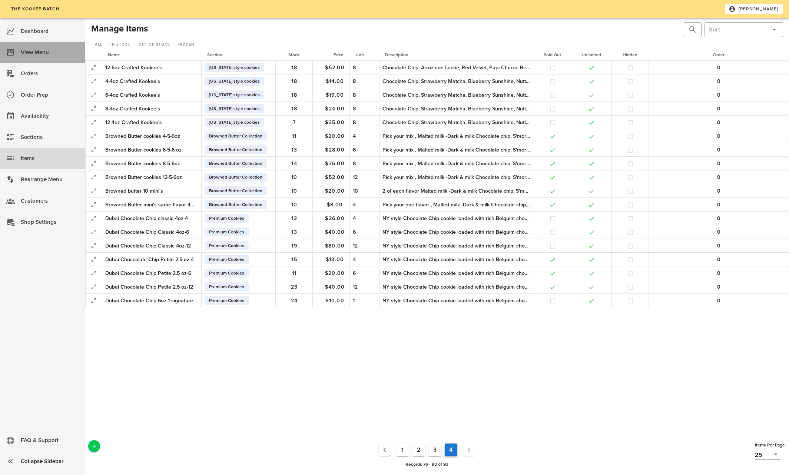 This screenshot has height=475, width=789. What do you see at coordinates (359, 55) in the screenshot?
I see `span: Unit` at bounding box center [359, 55].